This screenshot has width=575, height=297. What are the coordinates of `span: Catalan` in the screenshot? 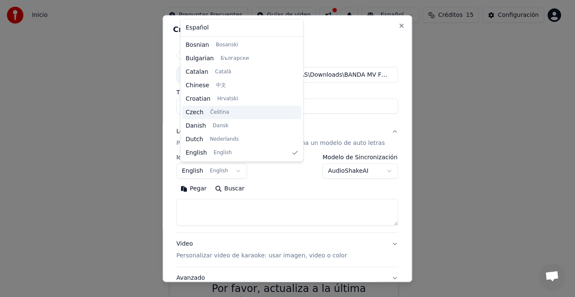 It's located at (197, 72).